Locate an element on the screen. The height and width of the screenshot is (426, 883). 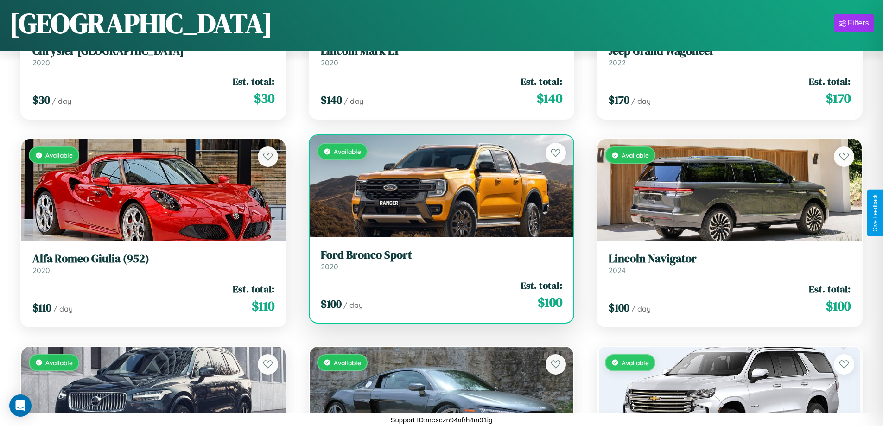
a: Lincoln Mark LT2020 is located at coordinates (442, 56).